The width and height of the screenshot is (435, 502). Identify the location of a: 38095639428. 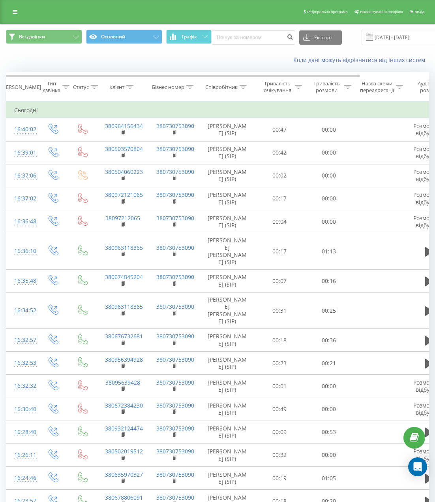
(123, 382).